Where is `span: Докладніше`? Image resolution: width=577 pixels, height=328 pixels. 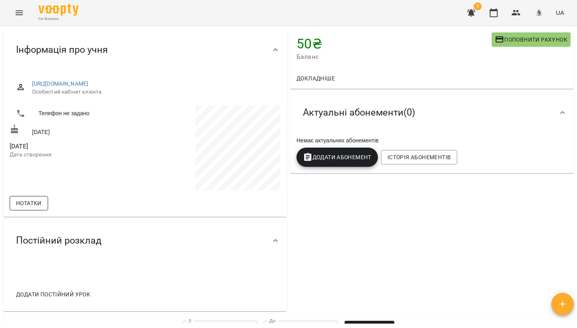 span: Докладніше is located at coordinates (316, 78).